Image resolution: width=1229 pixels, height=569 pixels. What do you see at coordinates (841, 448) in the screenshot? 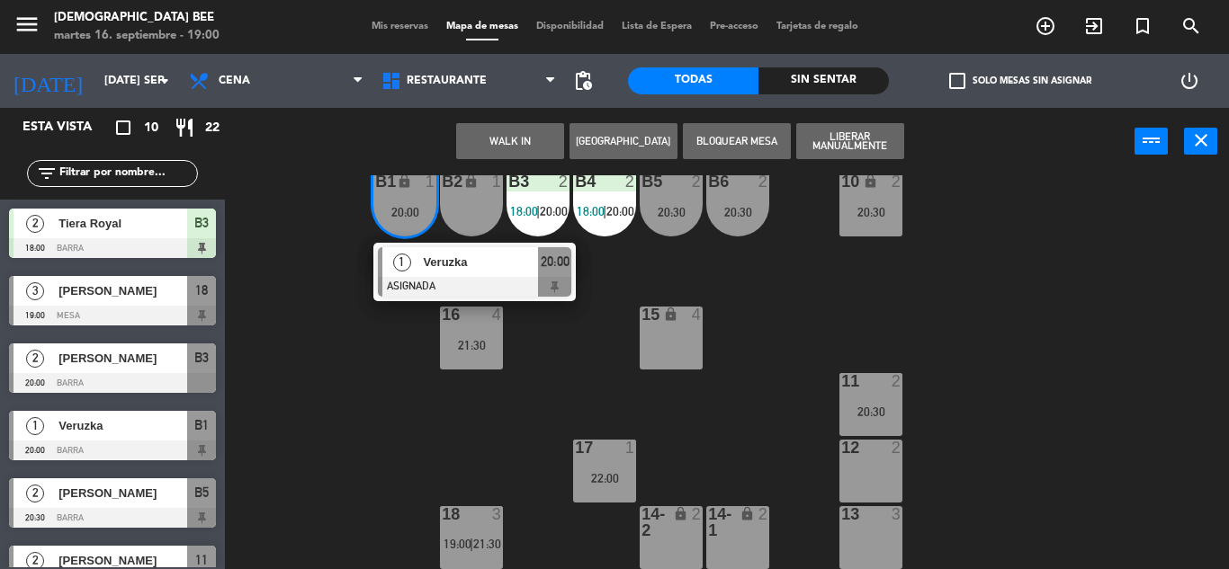
I see `div: 12` at bounding box center [841, 448].